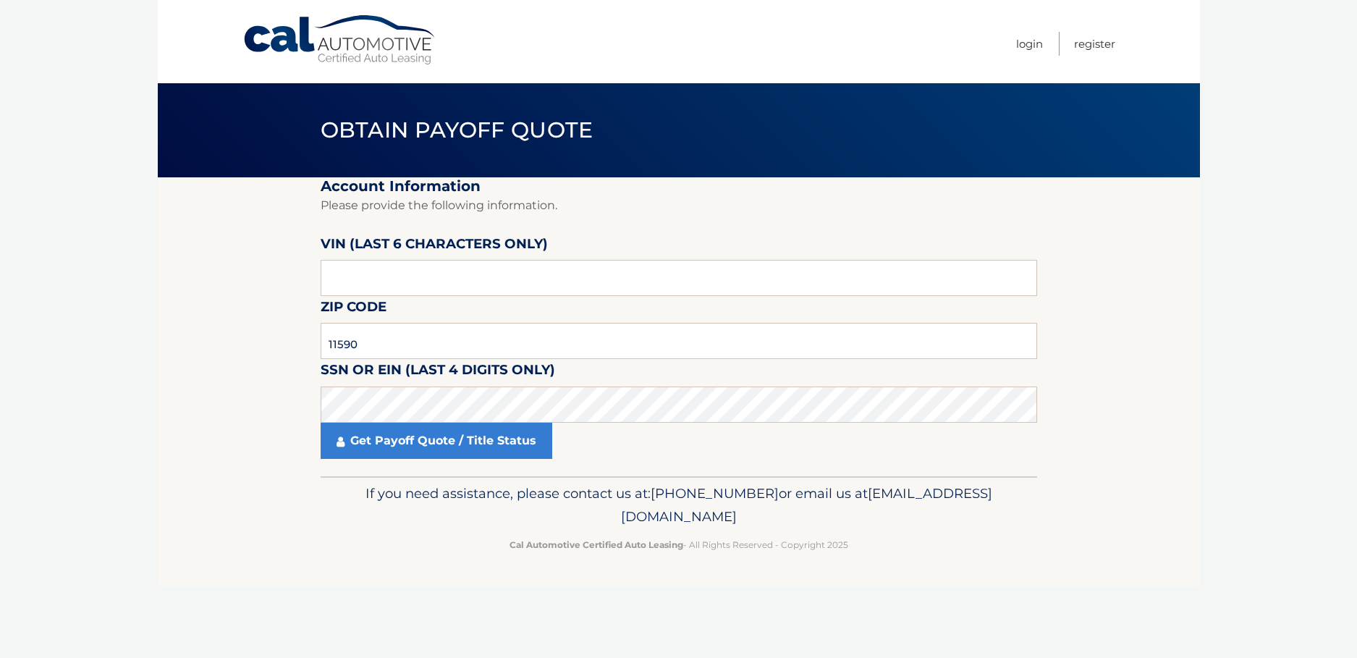 This screenshot has width=1357, height=658. Describe the element at coordinates (679, 505) in the screenshot. I see `p: If you need assistance, please contact us at: or email us at` at that location.